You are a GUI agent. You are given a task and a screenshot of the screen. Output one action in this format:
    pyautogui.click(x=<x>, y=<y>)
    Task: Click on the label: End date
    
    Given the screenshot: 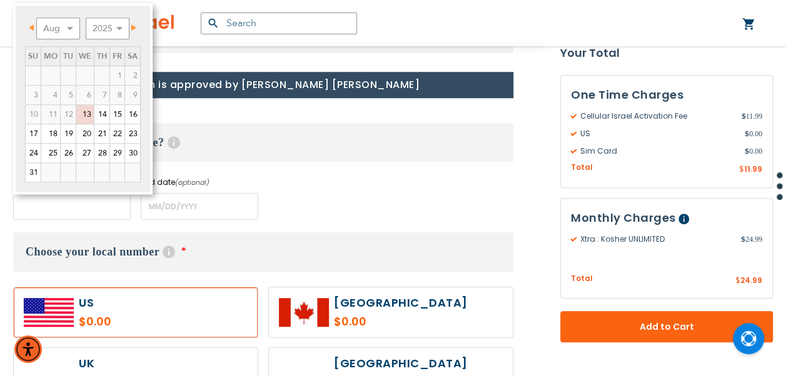 What is the action you would take?
    pyautogui.click(x=199, y=182)
    